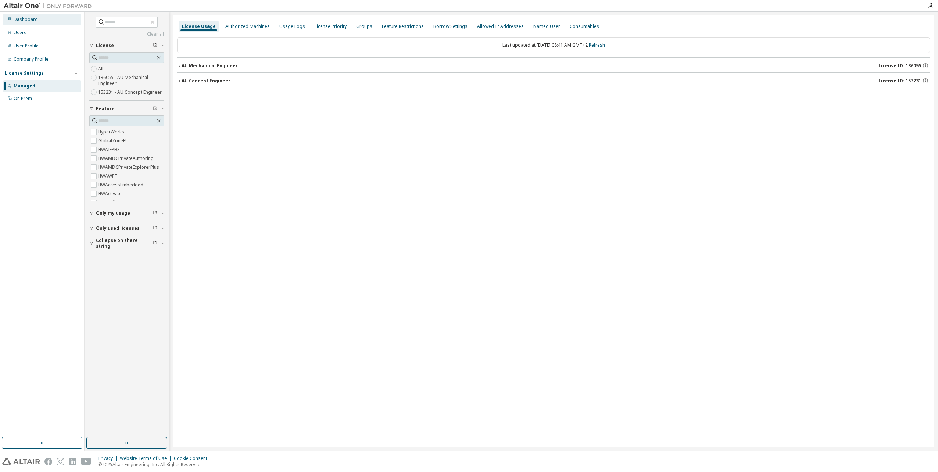 This screenshot has height=472, width=938. I want to click on label: 153231 - AU Concept Engineer, so click(131, 92).